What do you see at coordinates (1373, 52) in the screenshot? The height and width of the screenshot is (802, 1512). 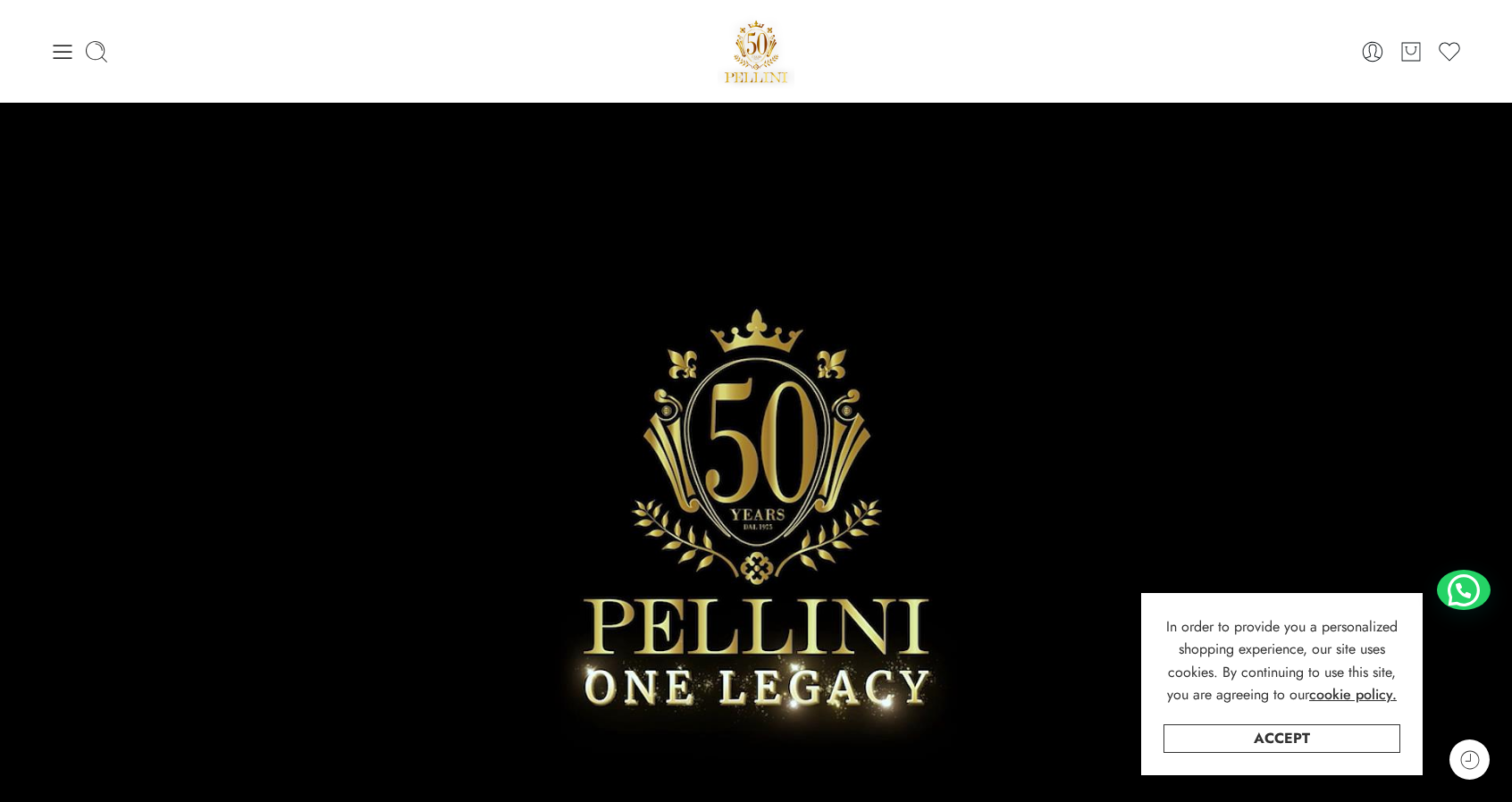 I see `a: Login / Register` at bounding box center [1373, 52].